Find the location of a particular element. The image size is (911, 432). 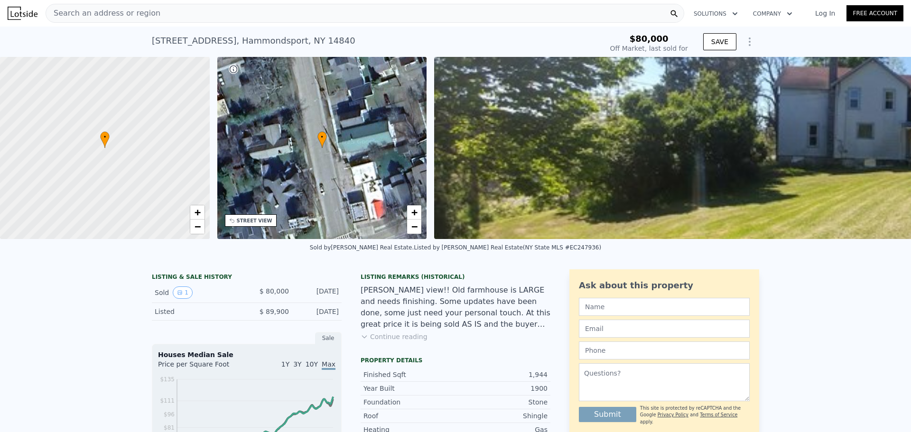

a: Free Account is located at coordinates (875, 13).